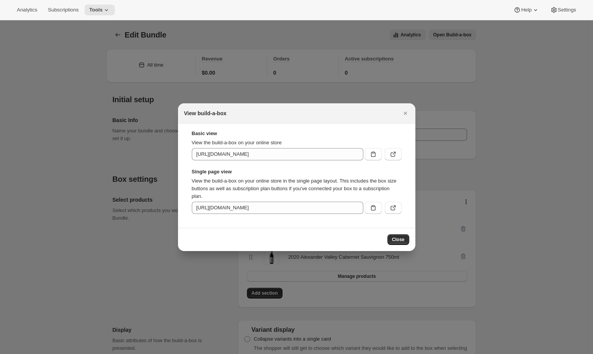  I want to click on span: Analytics, so click(27, 10).